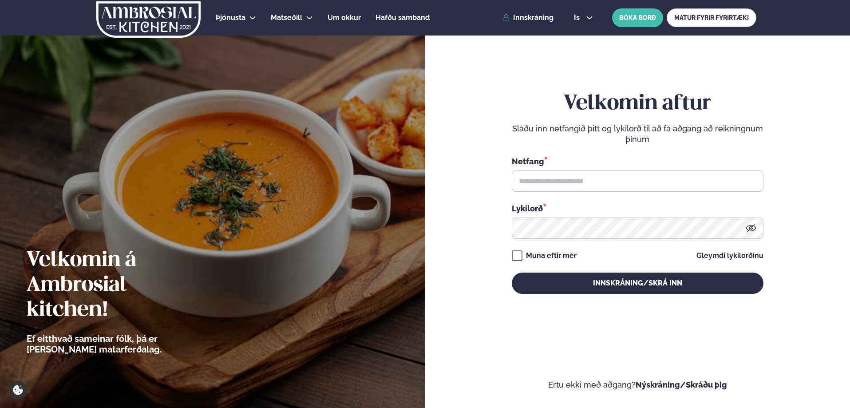  Describe the element at coordinates (230, 17) in the screenshot. I see `span: Þjónusta` at that location.